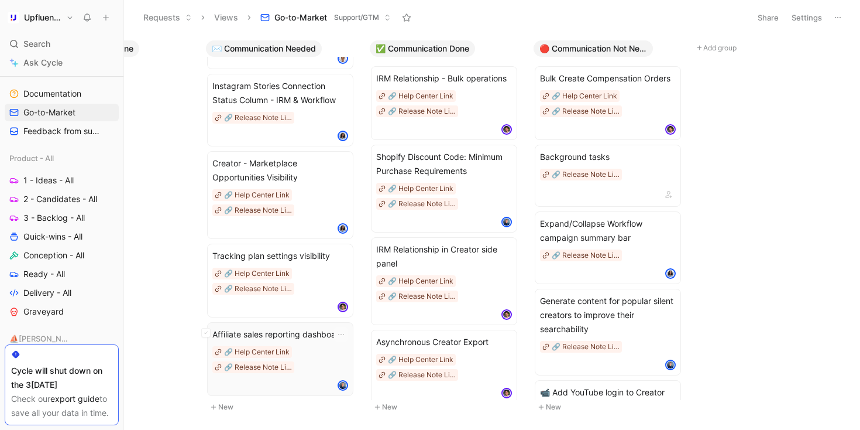 This screenshot has width=860, height=430. I want to click on a: IRM Relationship - Bulk operations🔗 Help Center Link🔗 Release Note Linkavatar, so click(444, 103).